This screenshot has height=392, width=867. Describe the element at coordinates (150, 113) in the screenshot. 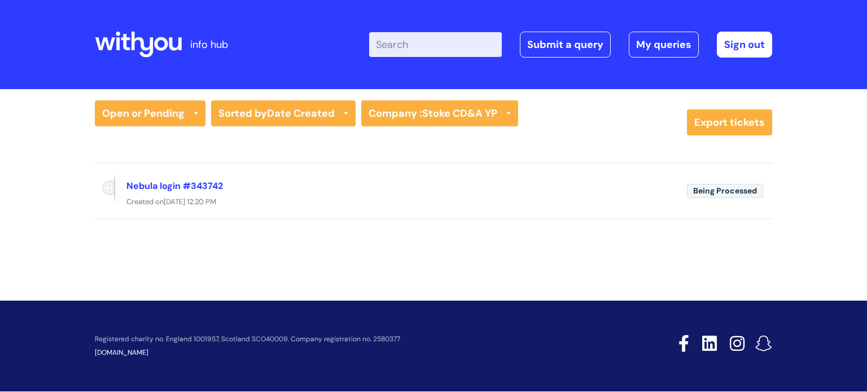

I see `a: Open or Pending` at that location.